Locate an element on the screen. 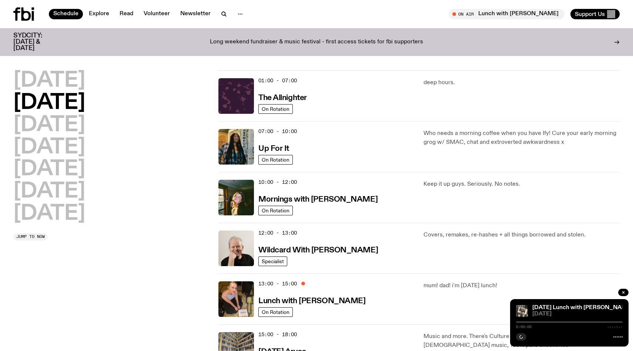 The height and width of the screenshot is (351, 633). a: Schedule is located at coordinates (66, 14).